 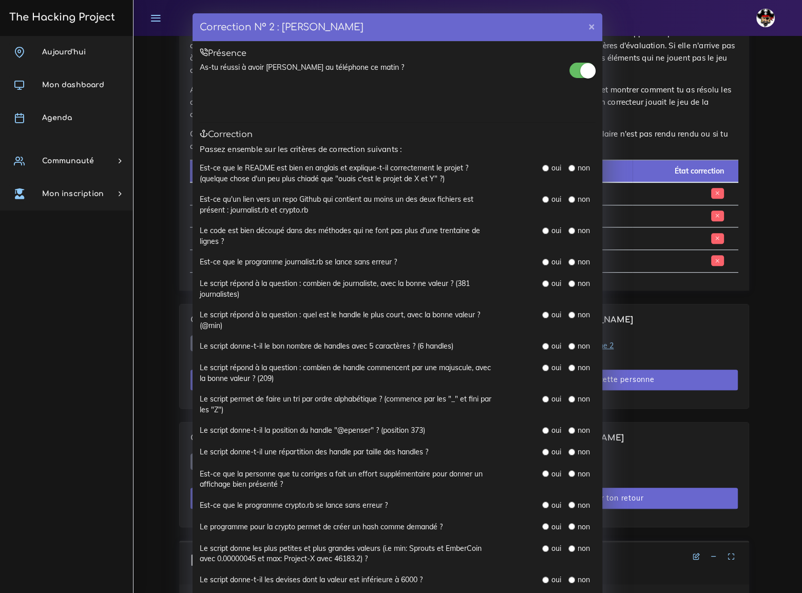 What do you see at coordinates (398, 135) in the screenshot?
I see `h5: Correction` at bounding box center [398, 135].